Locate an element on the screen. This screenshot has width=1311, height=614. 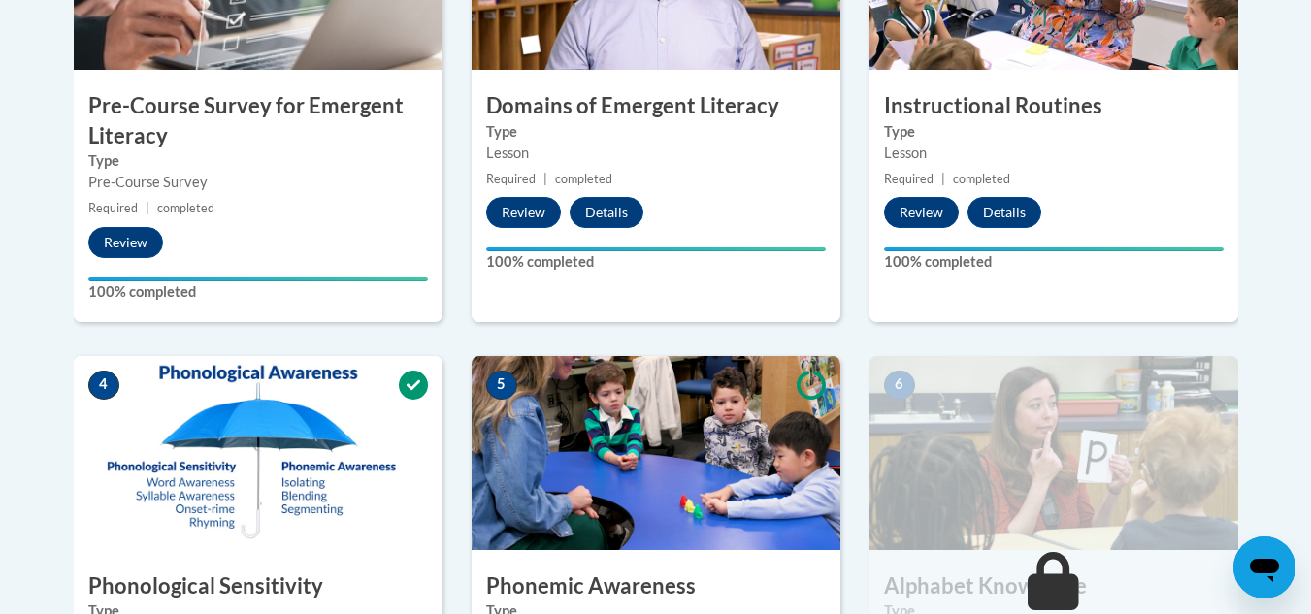
h3: Instructional Routines is located at coordinates (1054, 106).